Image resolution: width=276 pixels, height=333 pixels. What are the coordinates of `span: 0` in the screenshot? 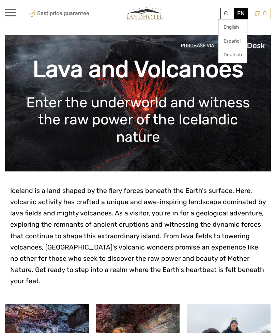 It's located at (265, 13).